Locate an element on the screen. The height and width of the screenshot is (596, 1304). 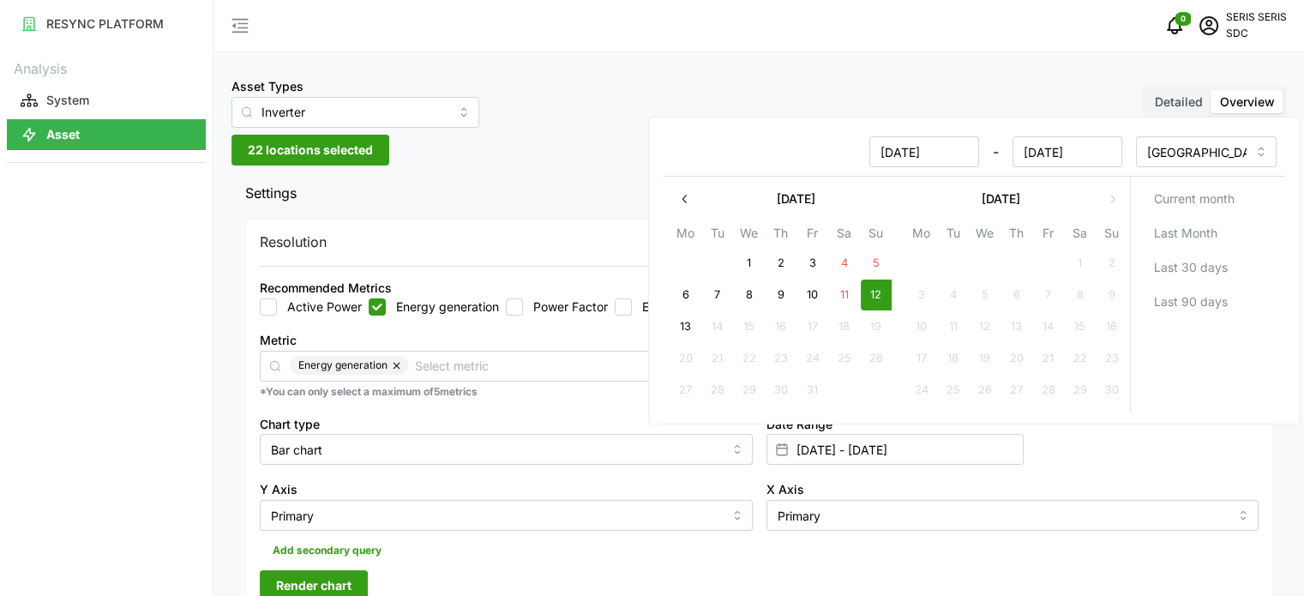
input: Select Y axis is located at coordinates (506, 515).